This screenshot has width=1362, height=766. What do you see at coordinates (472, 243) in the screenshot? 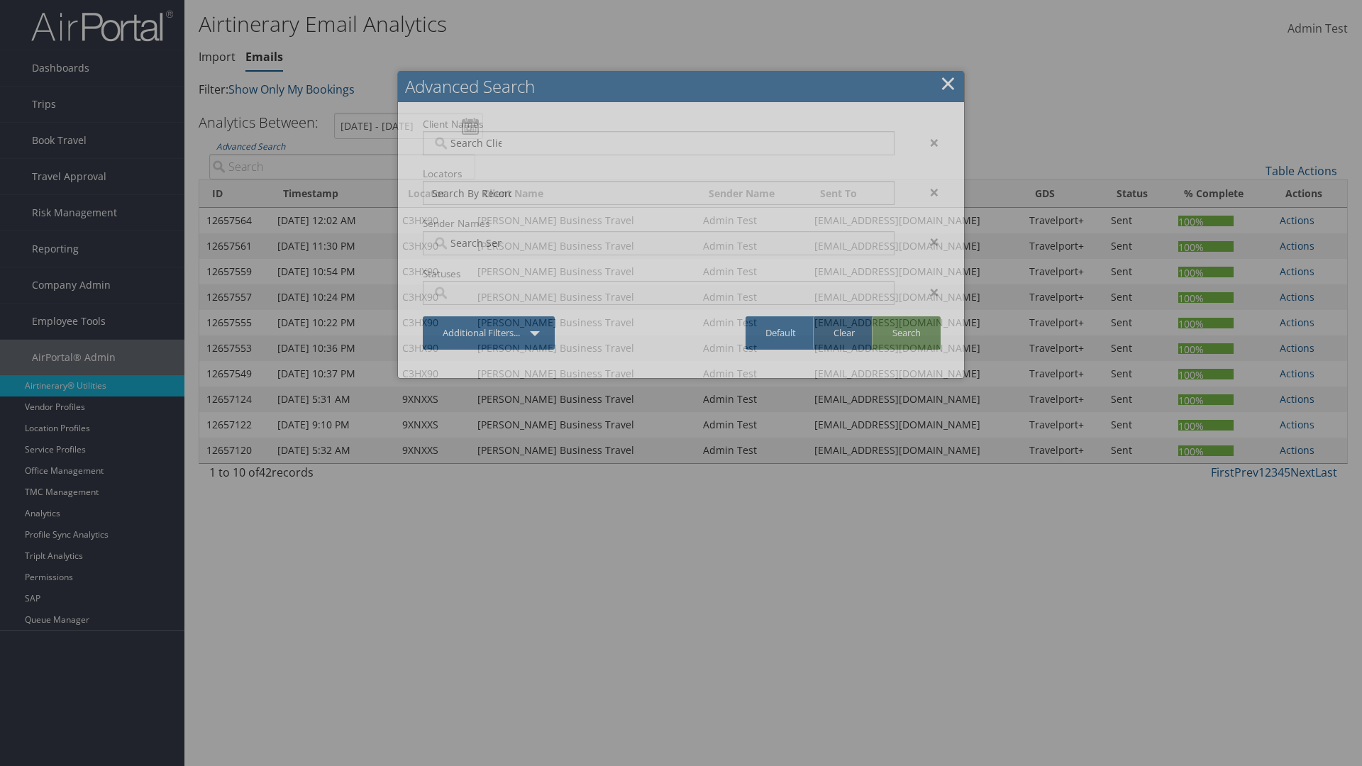
I see `input: Search Sender` at bounding box center [472, 243].